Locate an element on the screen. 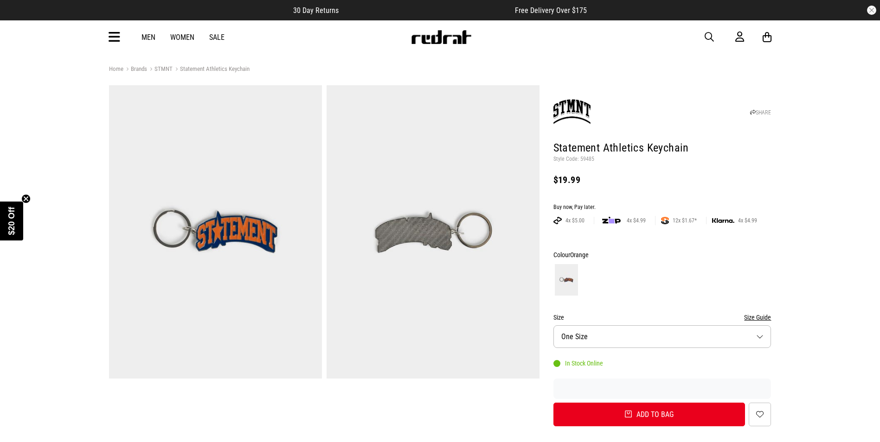 This screenshot has height=442, width=880. a: Sale is located at coordinates (217, 37).